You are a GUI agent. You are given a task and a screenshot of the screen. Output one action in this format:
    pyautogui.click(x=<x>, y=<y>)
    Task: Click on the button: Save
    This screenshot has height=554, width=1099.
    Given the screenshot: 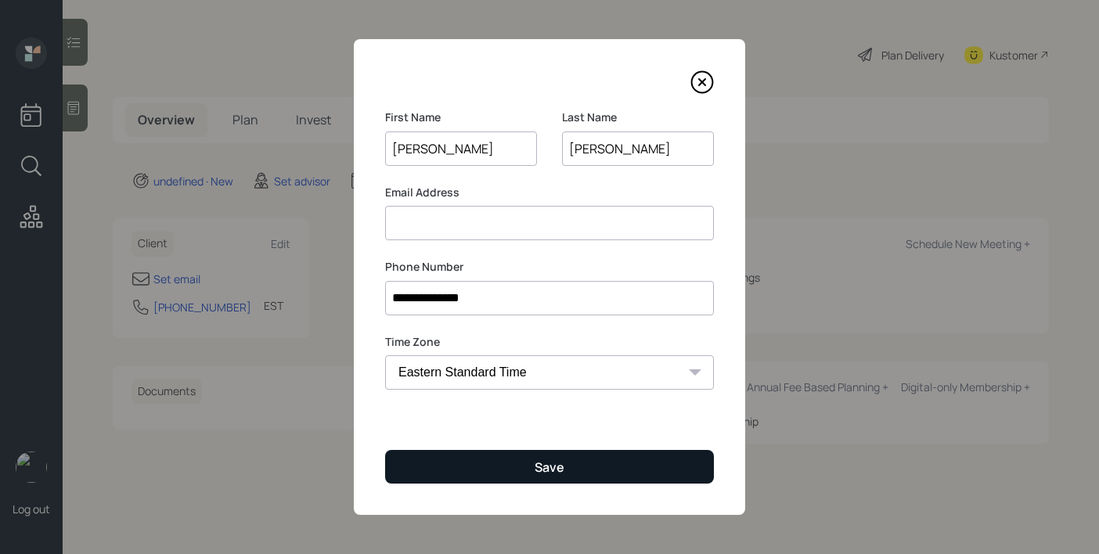 What is the action you would take?
    pyautogui.click(x=549, y=466)
    